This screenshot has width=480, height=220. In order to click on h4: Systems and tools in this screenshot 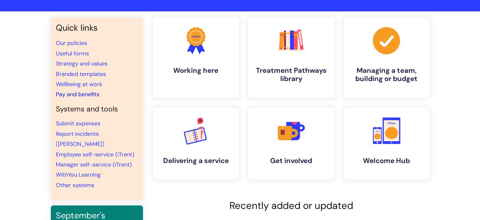, I will do `click(97, 109)`.